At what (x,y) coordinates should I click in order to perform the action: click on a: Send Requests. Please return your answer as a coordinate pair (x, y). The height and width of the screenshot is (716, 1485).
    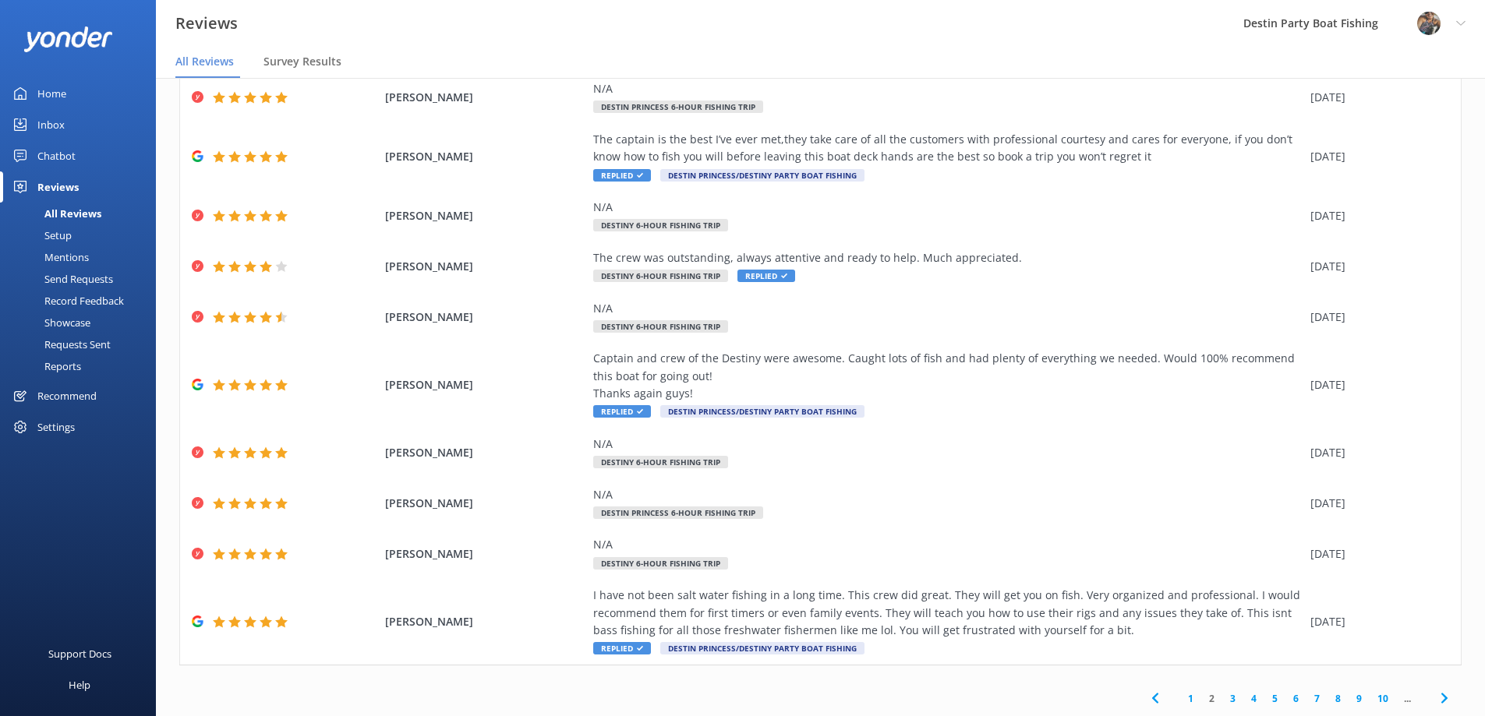
    Looking at the image, I should click on (83, 279).